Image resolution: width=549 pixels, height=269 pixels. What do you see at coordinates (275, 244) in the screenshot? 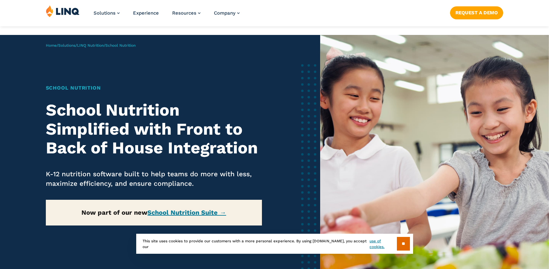
I see `div: This site uses cookies to provide our customers with a more personal experience. By using [DOMAIN...` at bounding box center [275, 244].